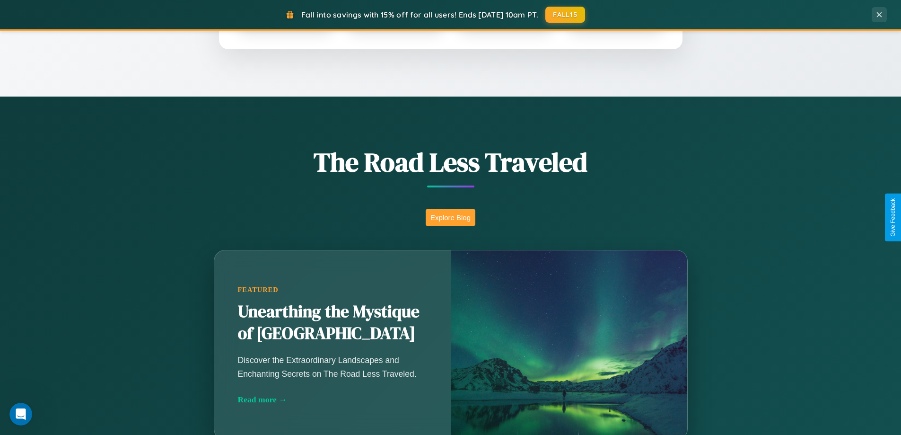 Image resolution: width=901 pixels, height=435 pixels. I want to click on div: Read more →, so click(333, 399).